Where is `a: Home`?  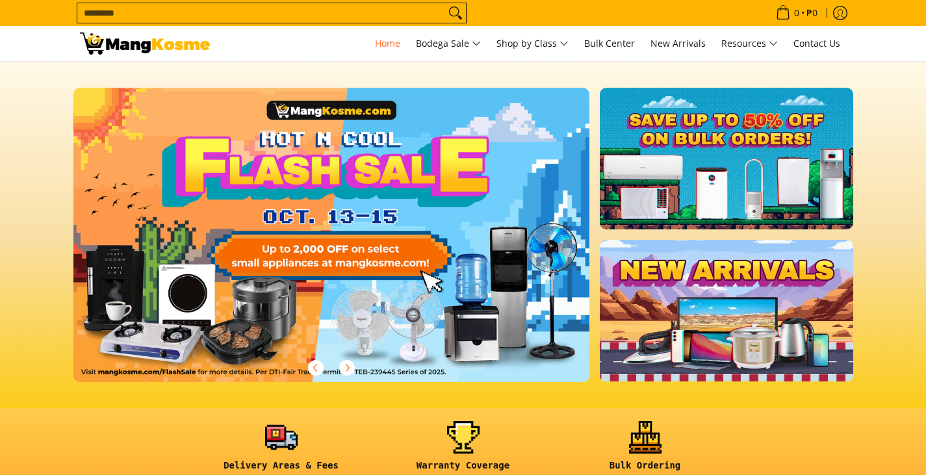
a: Home is located at coordinates (387, 44).